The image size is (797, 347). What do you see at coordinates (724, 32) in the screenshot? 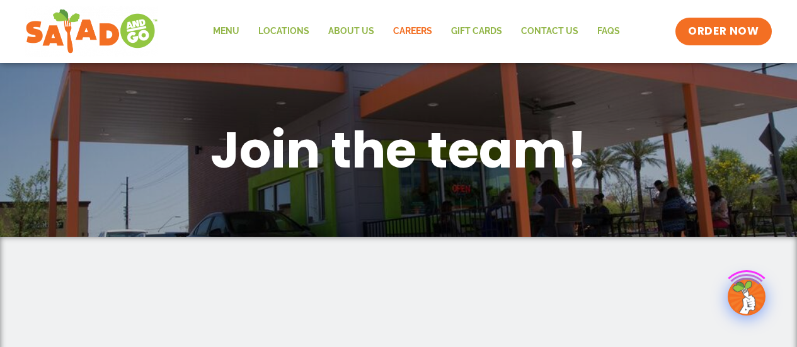
I see `span: ORDER NOW` at bounding box center [724, 32].